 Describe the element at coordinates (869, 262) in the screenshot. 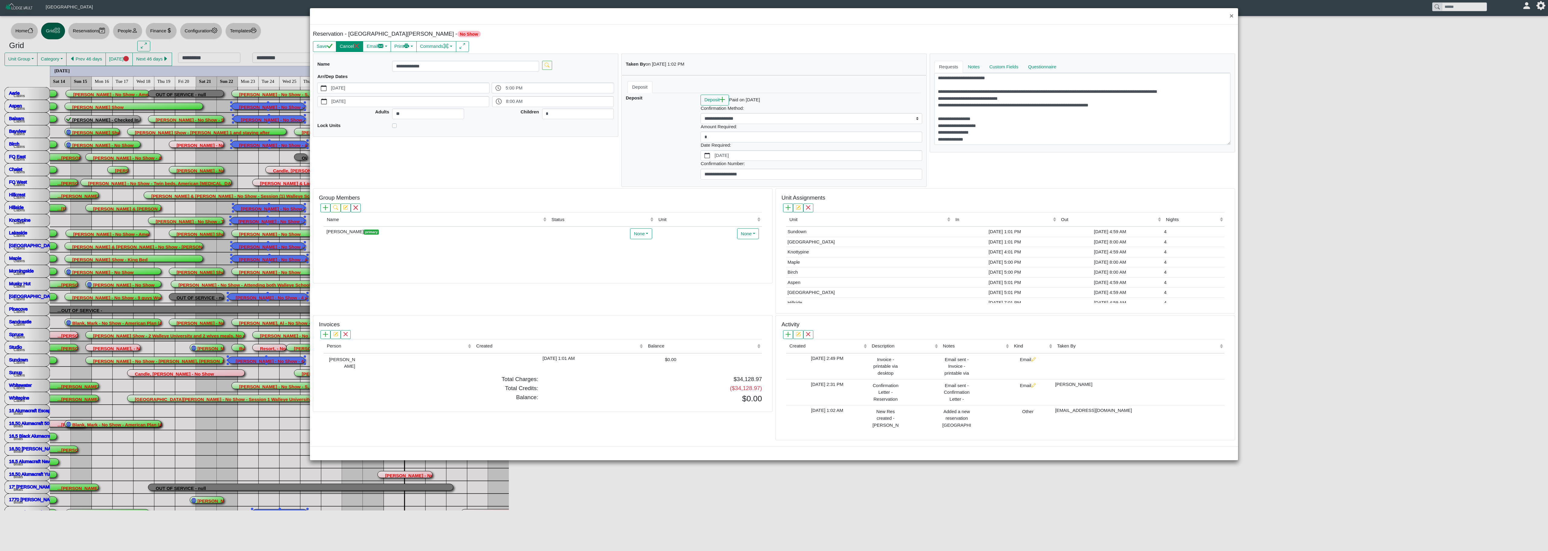

I see `td: Maple` at that location.